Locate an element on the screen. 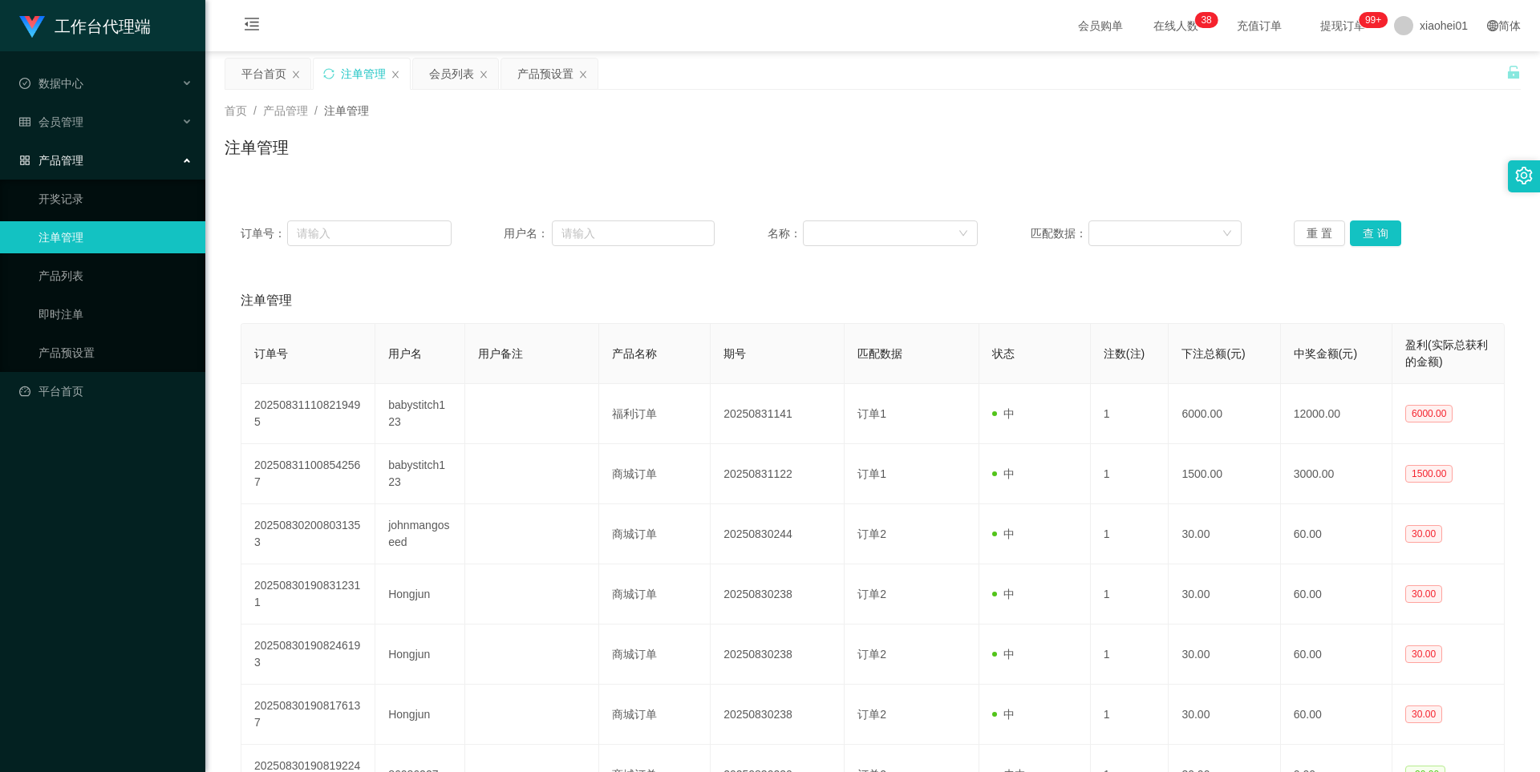 The width and height of the screenshot is (1540, 772). span: 6000.00 is located at coordinates (1429, 414).